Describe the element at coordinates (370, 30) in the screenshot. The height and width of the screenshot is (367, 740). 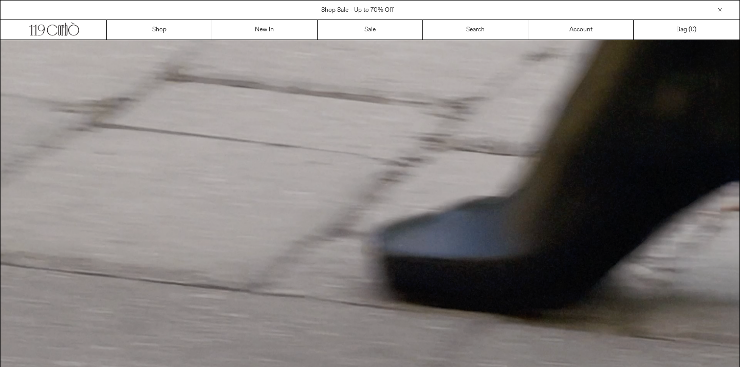
I see `a: Sale` at that location.